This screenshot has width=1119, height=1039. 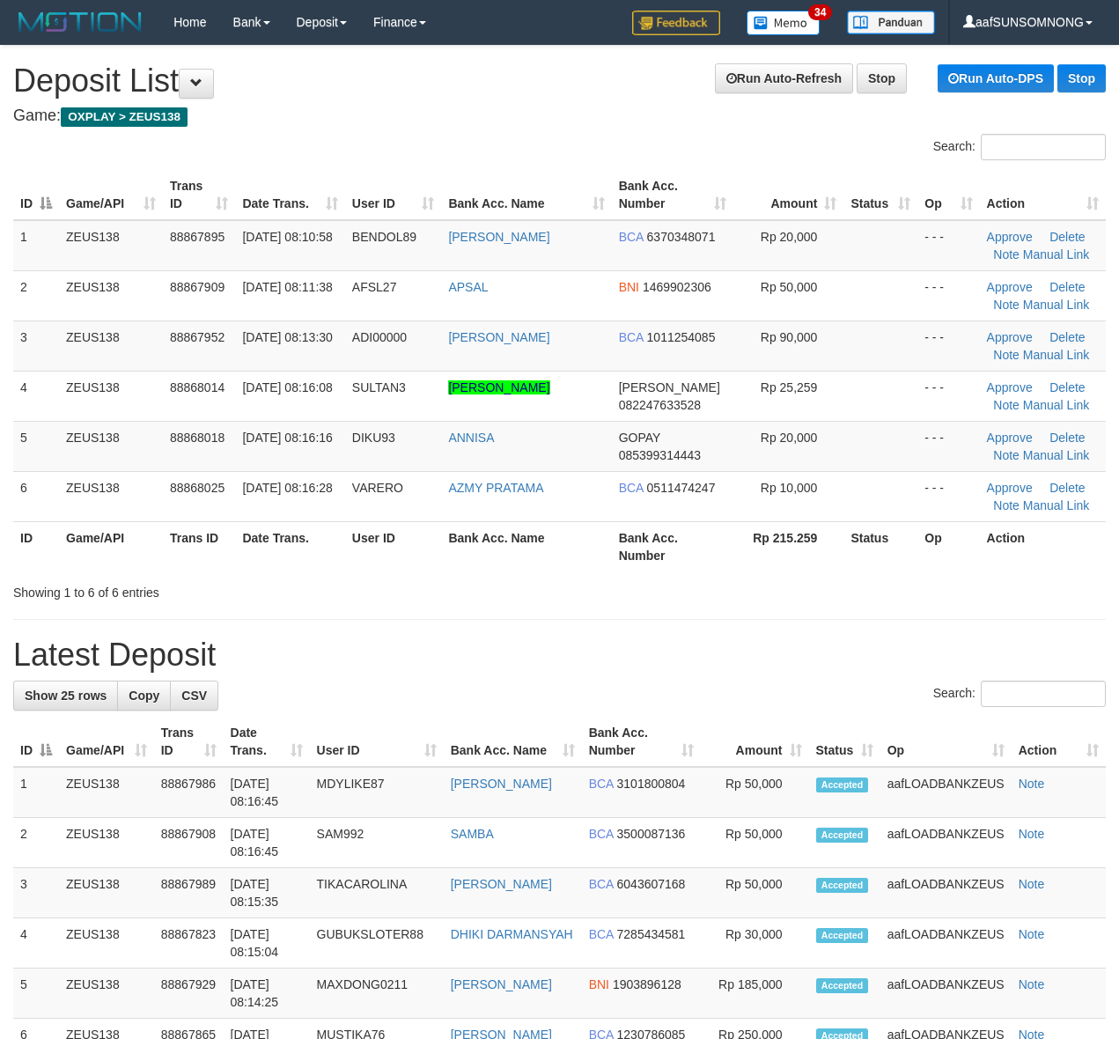 I want to click on span: Copy 6043607168 to clipboard, so click(x=652, y=884).